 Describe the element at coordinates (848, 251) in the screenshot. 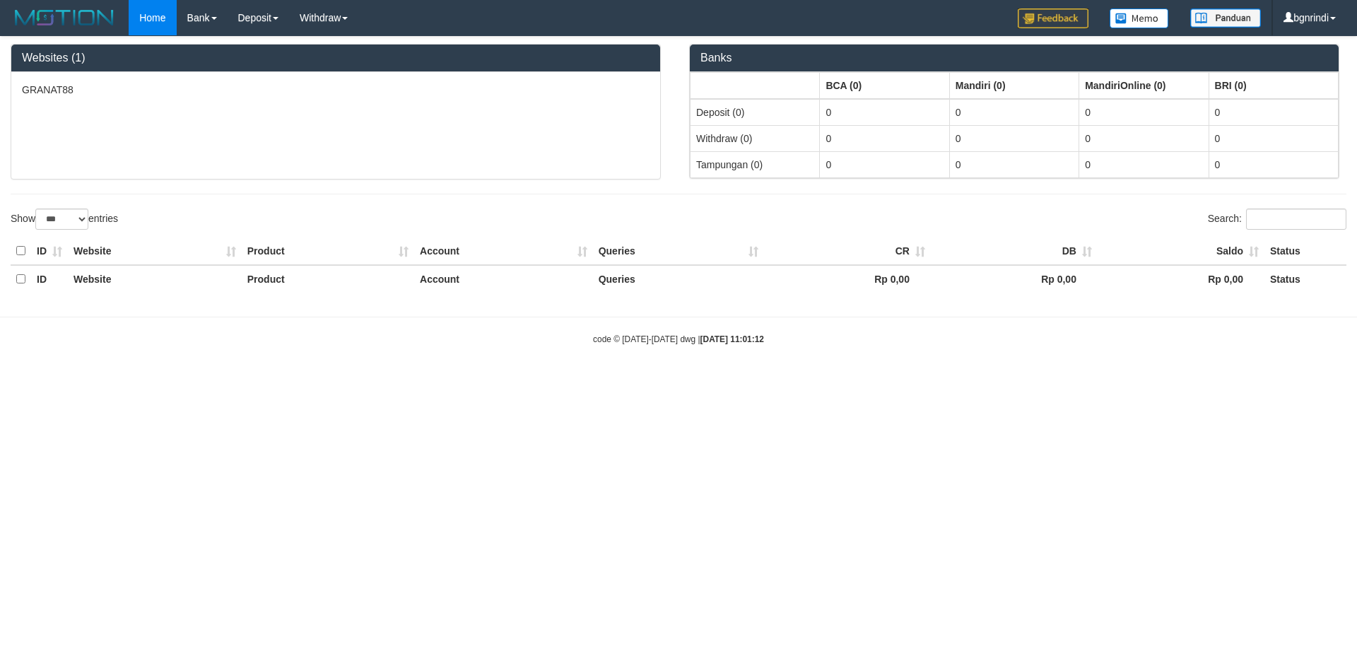

I see `th: CR` at that location.